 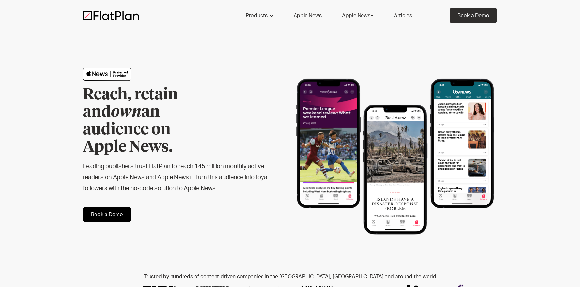 What do you see at coordinates (357, 16) in the screenshot?
I see `a: Apple News+` at bounding box center [357, 16].